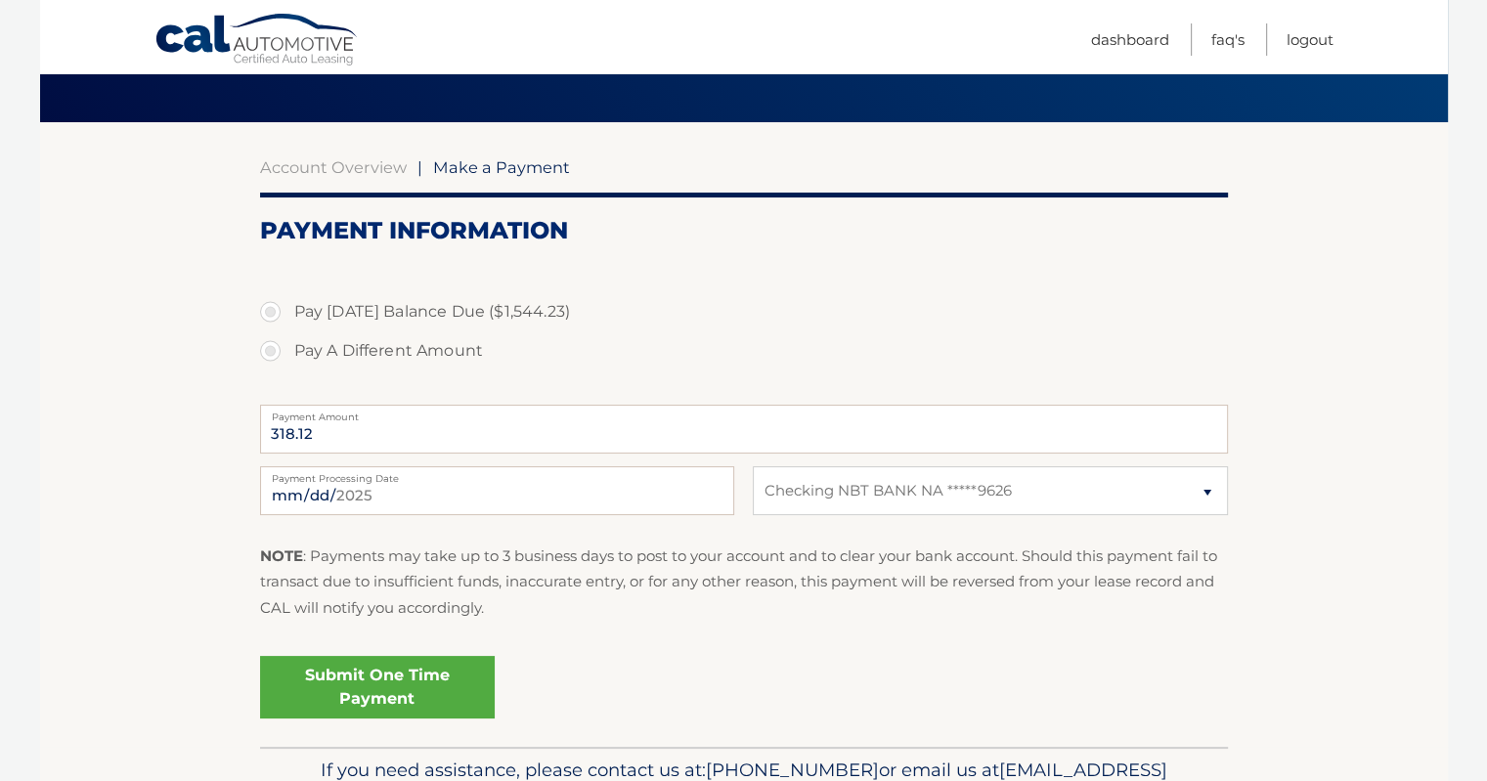 This screenshot has width=1487, height=781. I want to click on strong: NOTE, so click(282, 555).